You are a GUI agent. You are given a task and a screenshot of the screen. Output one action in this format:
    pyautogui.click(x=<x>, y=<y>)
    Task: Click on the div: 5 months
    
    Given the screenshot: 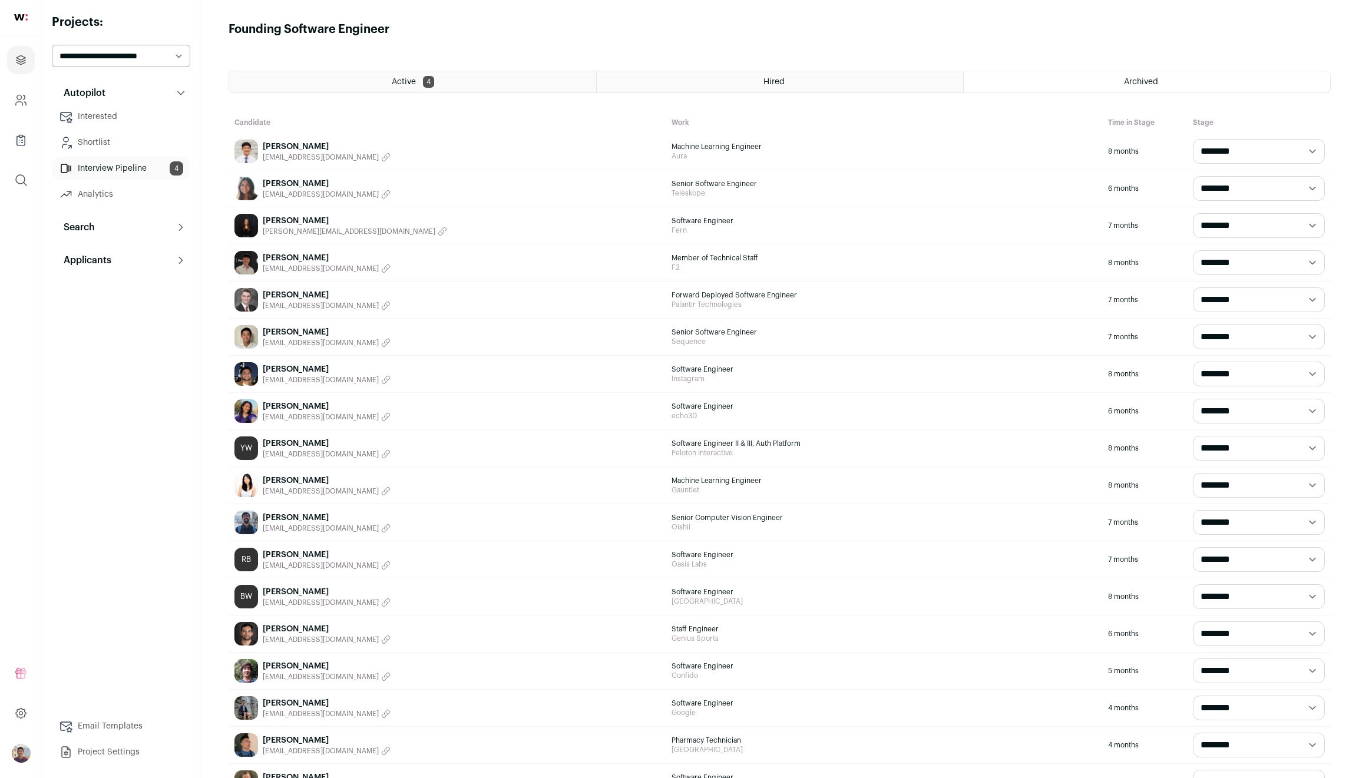 What is the action you would take?
    pyautogui.click(x=1145, y=671)
    